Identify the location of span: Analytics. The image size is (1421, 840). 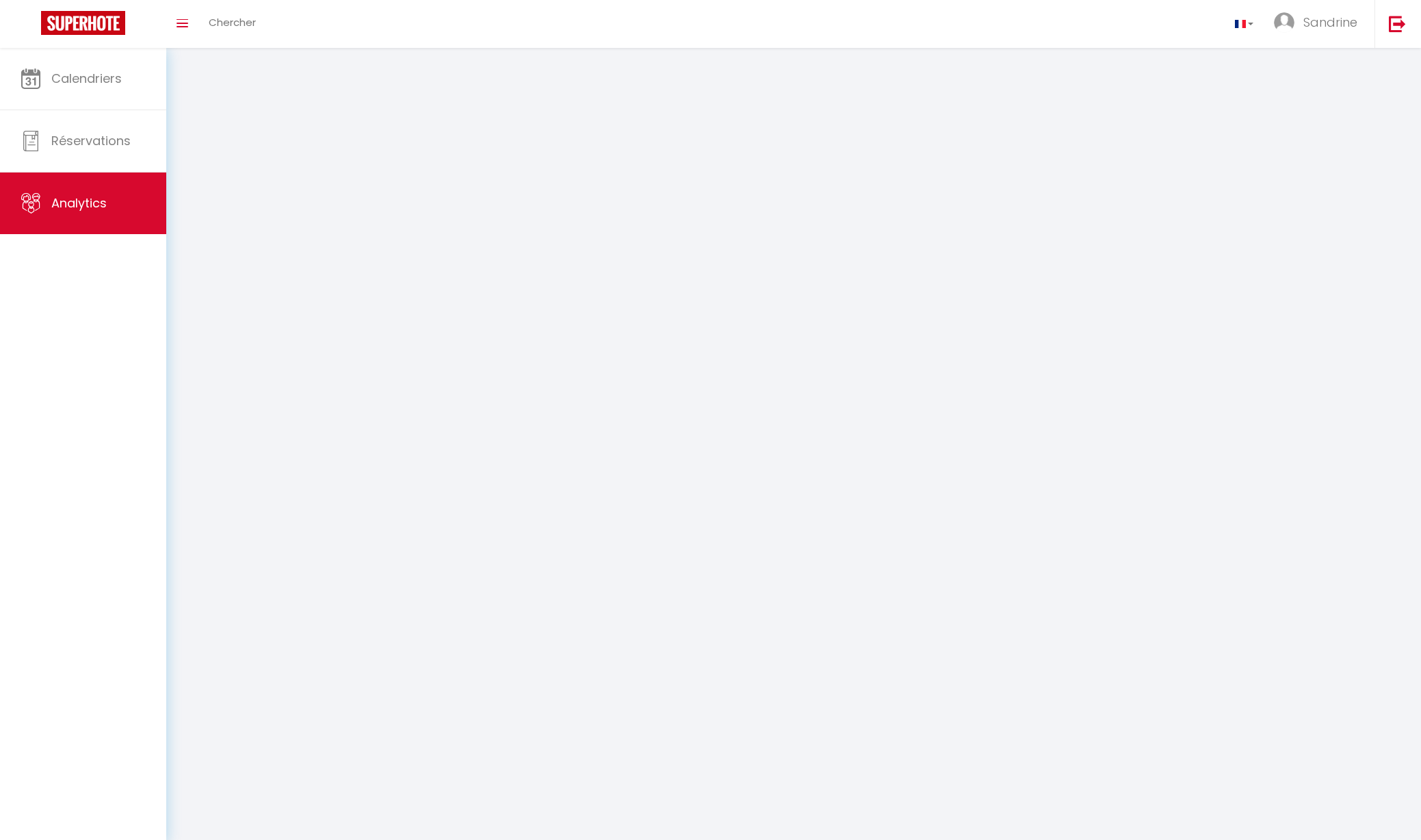
(79, 202).